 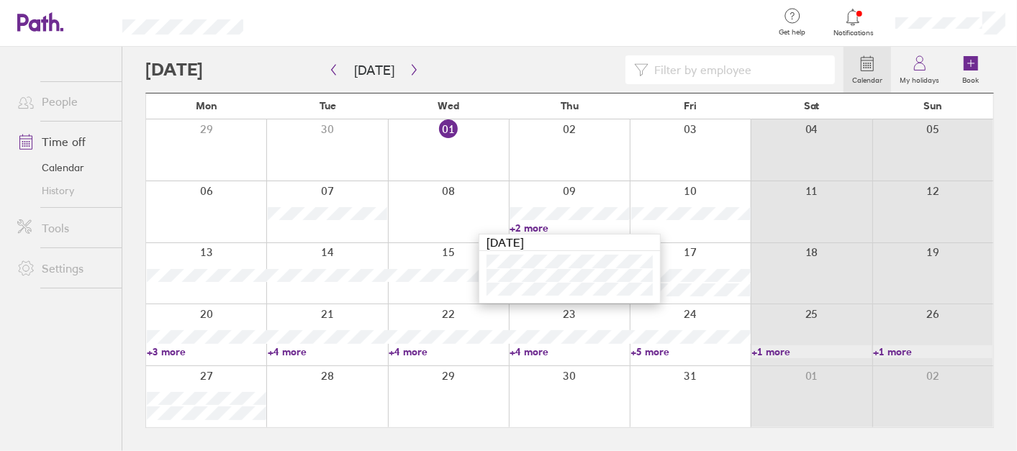 I want to click on label: My holidays, so click(x=919, y=78).